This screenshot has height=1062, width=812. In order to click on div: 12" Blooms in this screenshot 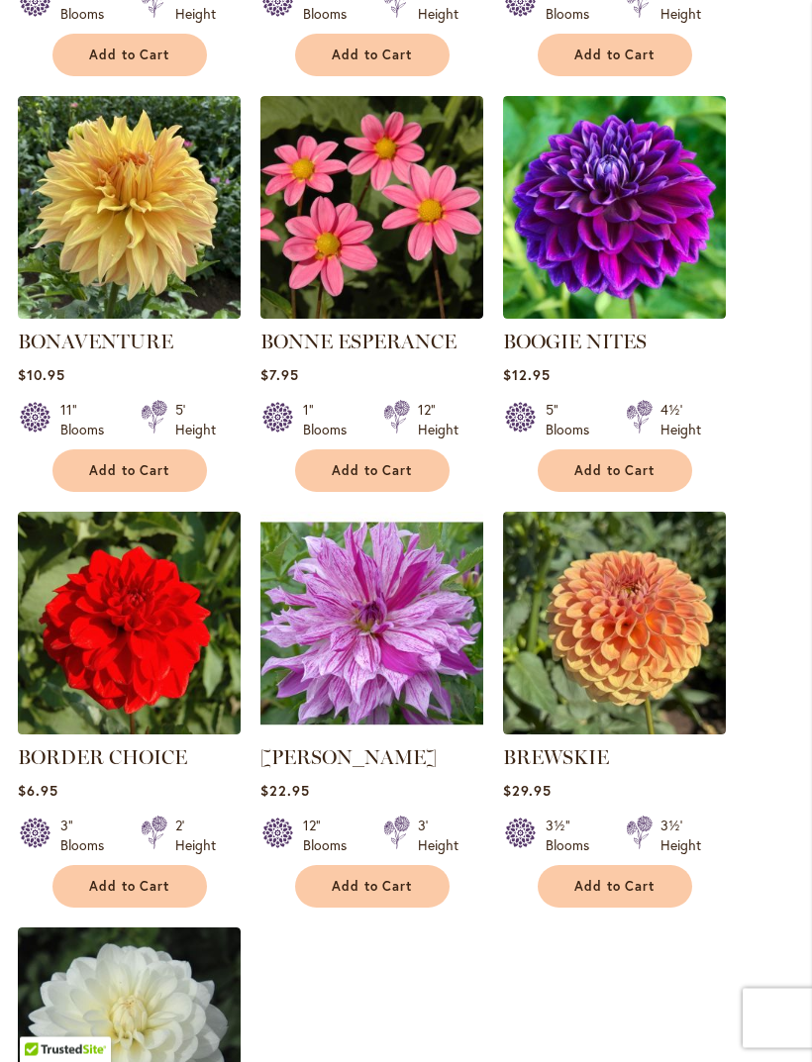, I will do `click(331, 837)`.